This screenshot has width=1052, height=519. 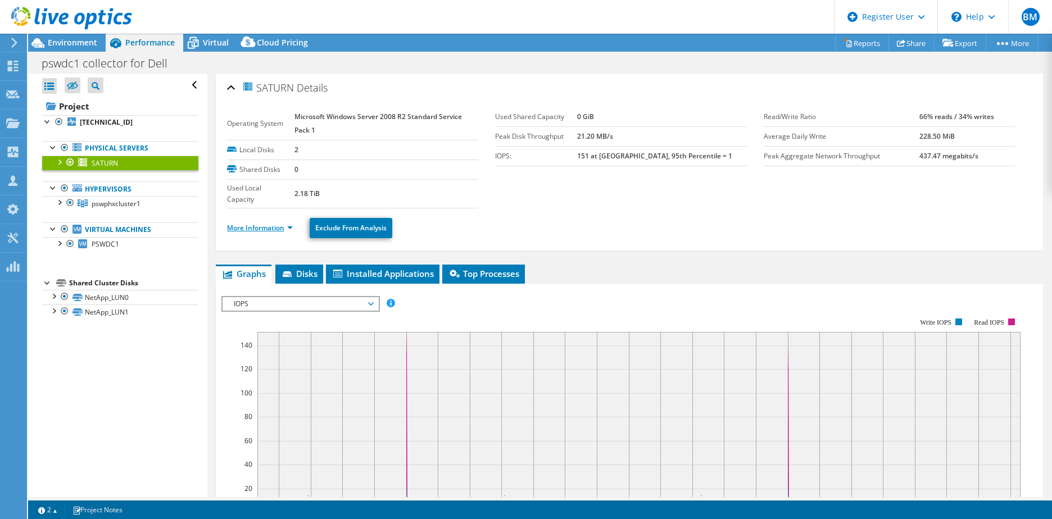 I want to click on text: Read IOPS, so click(x=989, y=322).